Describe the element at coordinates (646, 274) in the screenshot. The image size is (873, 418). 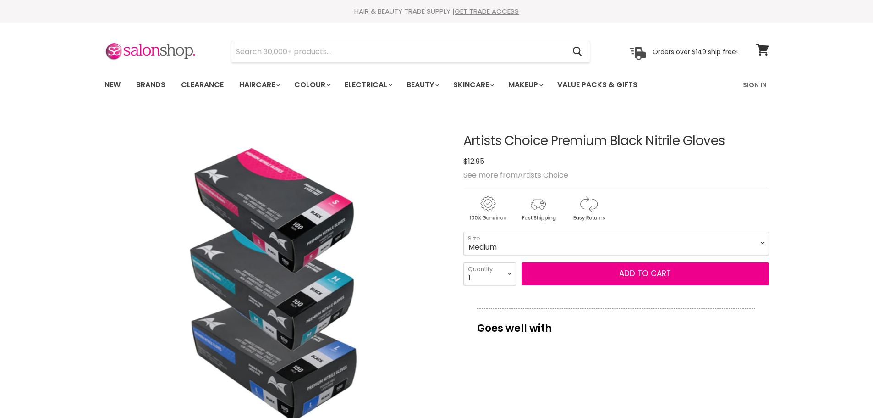
I see `button: Add to cart` at that location.